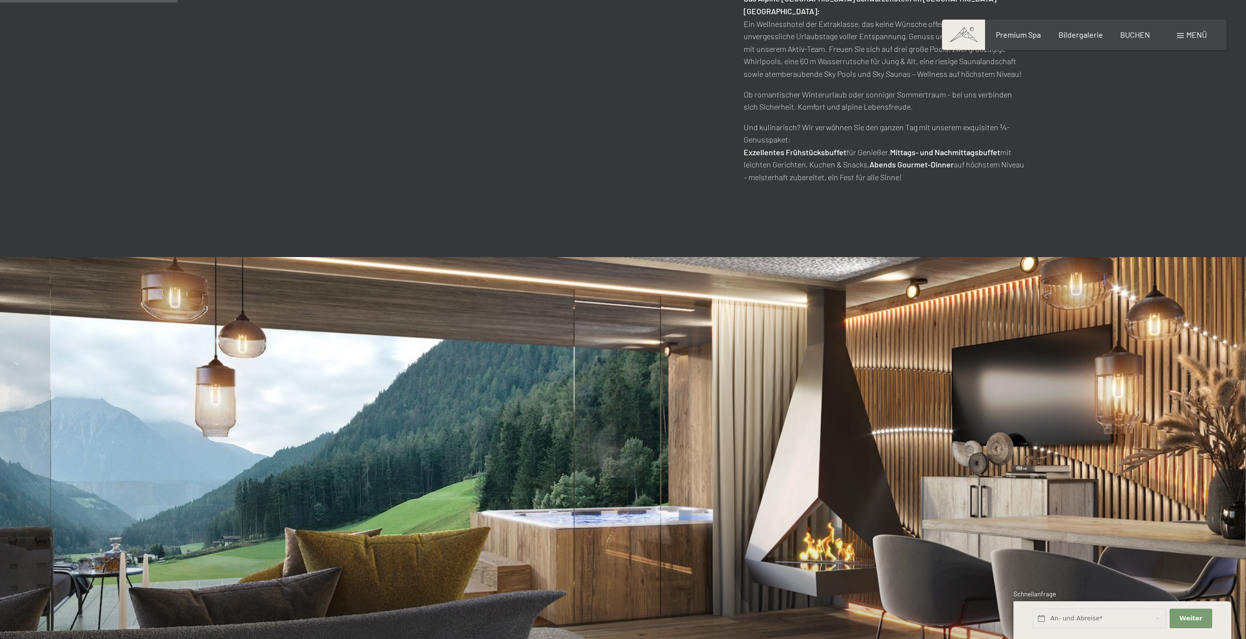 This screenshot has height=639, width=1246. What do you see at coordinates (1190, 618) in the screenshot?
I see `span: Weiter` at bounding box center [1190, 618].